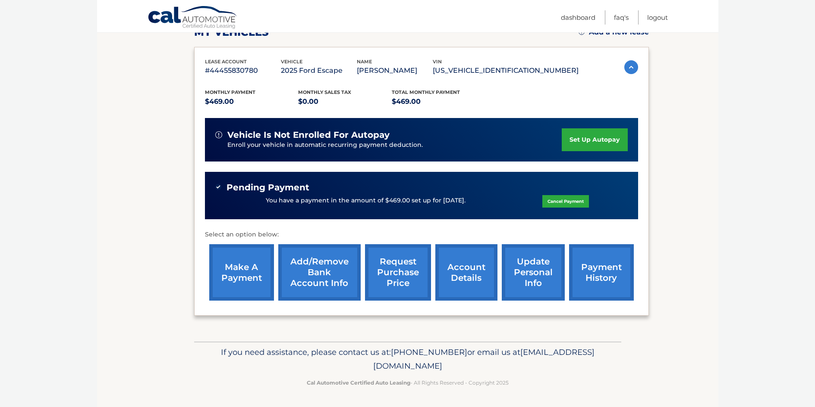 Image resolution: width=815 pixels, height=407 pixels. Describe the element at coordinates (193, 18) in the screenshot. I see `a: Cal Automotive` at that location.